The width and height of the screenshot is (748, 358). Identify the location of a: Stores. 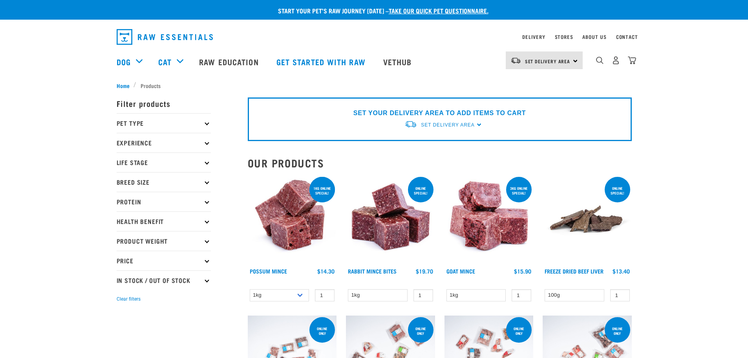
(564, 37).